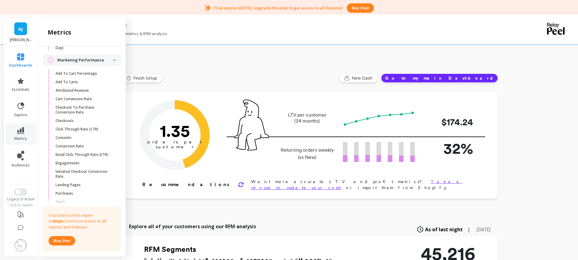 This screenshot has width=578, height=260. Describe the element at coordinates (358, 78) in the screenshot. I see `button: New Dash` at that location.